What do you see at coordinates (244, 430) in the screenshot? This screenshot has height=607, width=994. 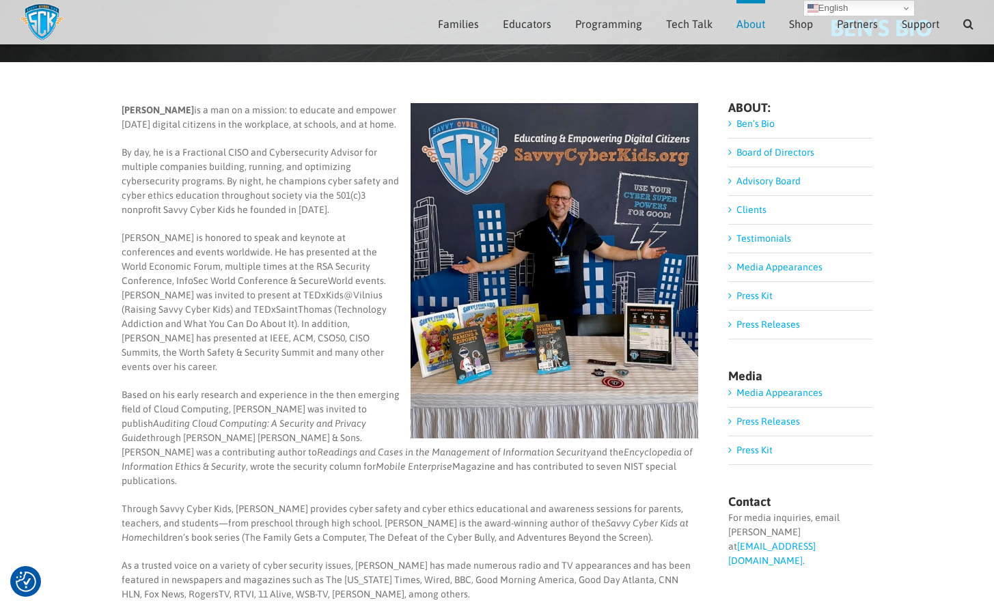 I see `i: Auditing Cloud Computing: A Security and Privacy Guide` at bounding box center [244, 430].